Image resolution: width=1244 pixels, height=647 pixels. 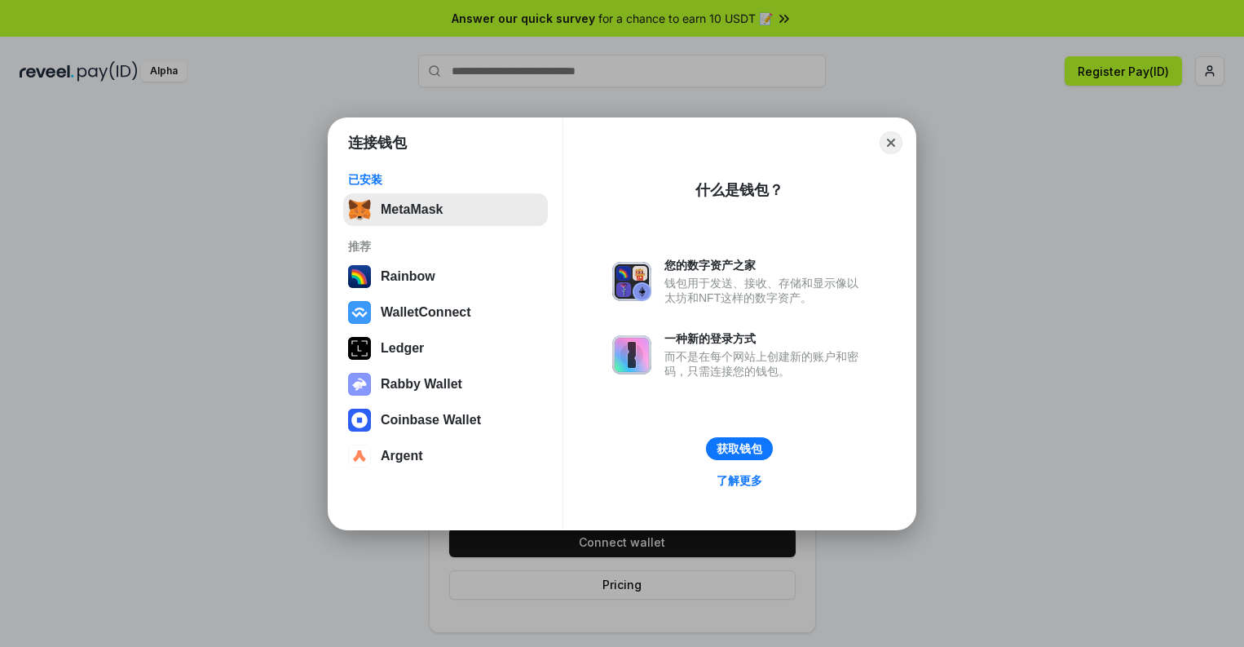 What do you see at coordinates (412, 210) in the screenshot?
I see `div: MetaMask` at bounding box center [412, 210].